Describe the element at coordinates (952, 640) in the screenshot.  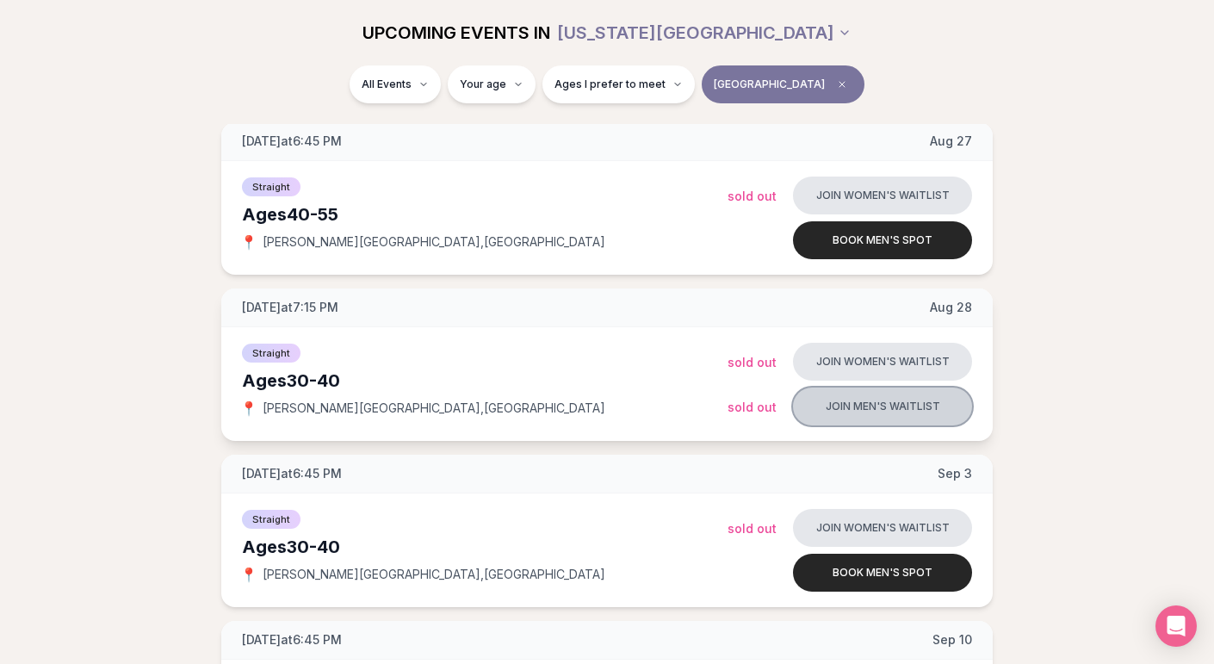
I see `span: Sep 10` at that location.